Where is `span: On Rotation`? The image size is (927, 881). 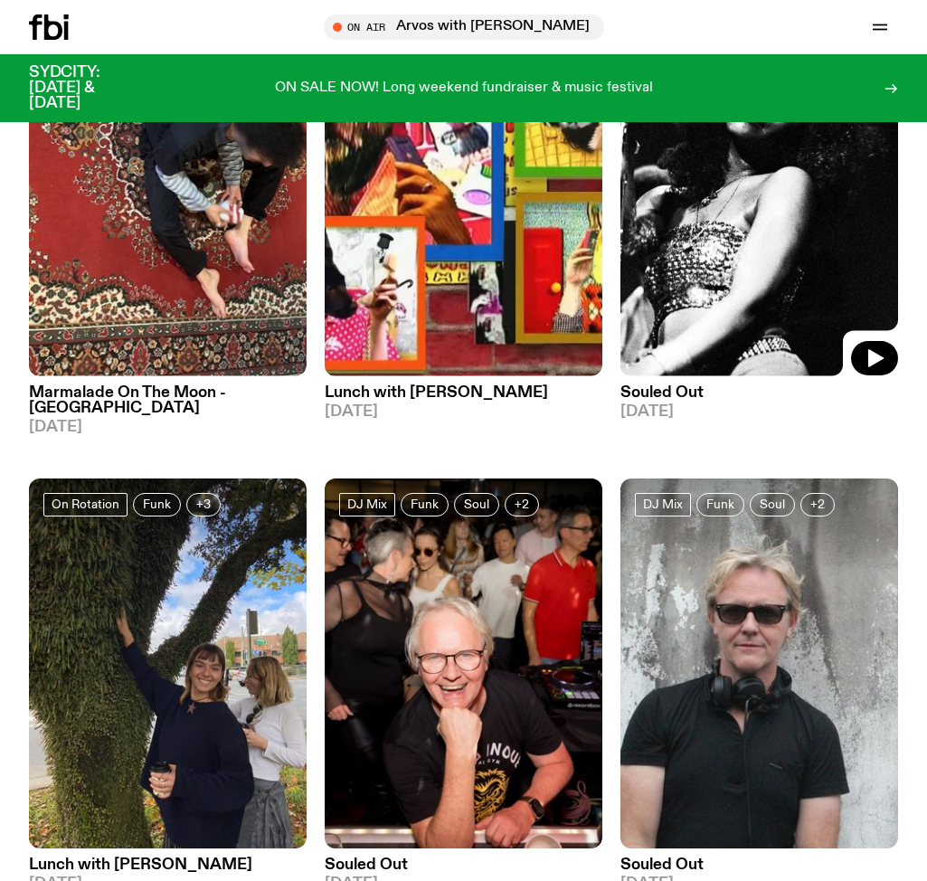 span: On Rotation is located at coordinates (85, 504).